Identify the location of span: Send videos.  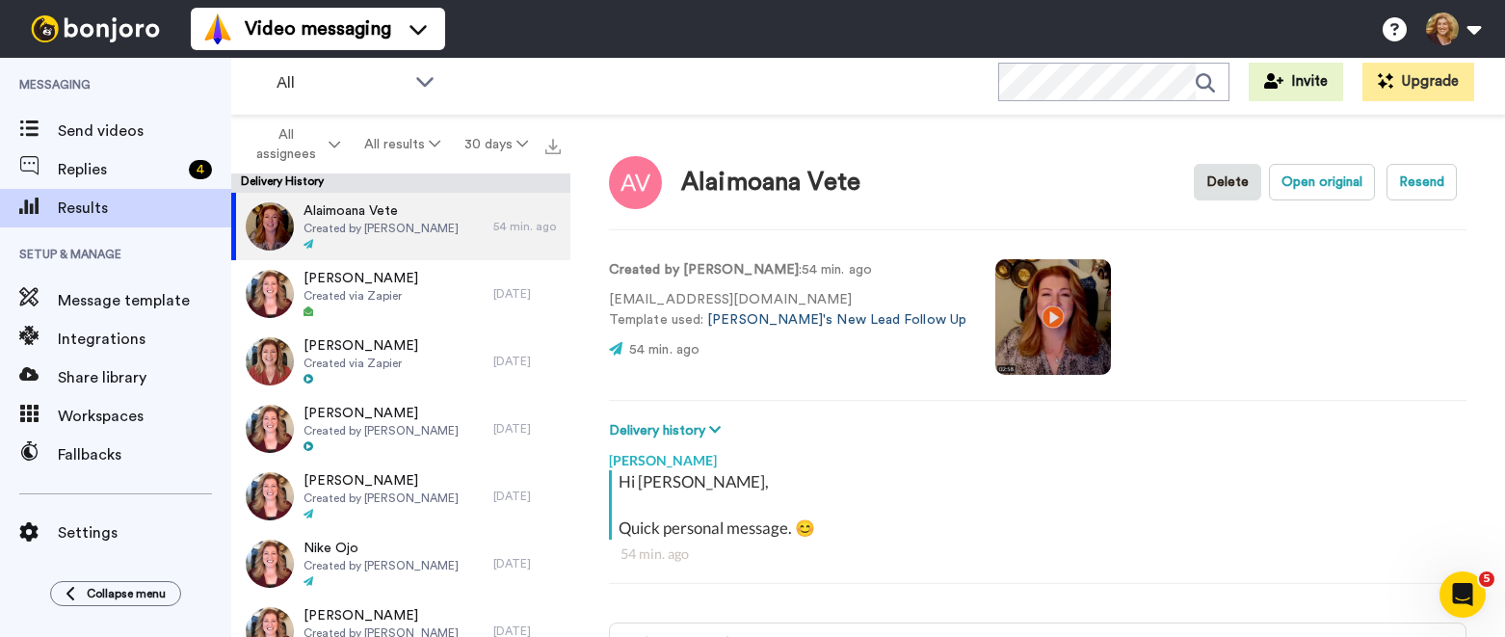
(145, 131).